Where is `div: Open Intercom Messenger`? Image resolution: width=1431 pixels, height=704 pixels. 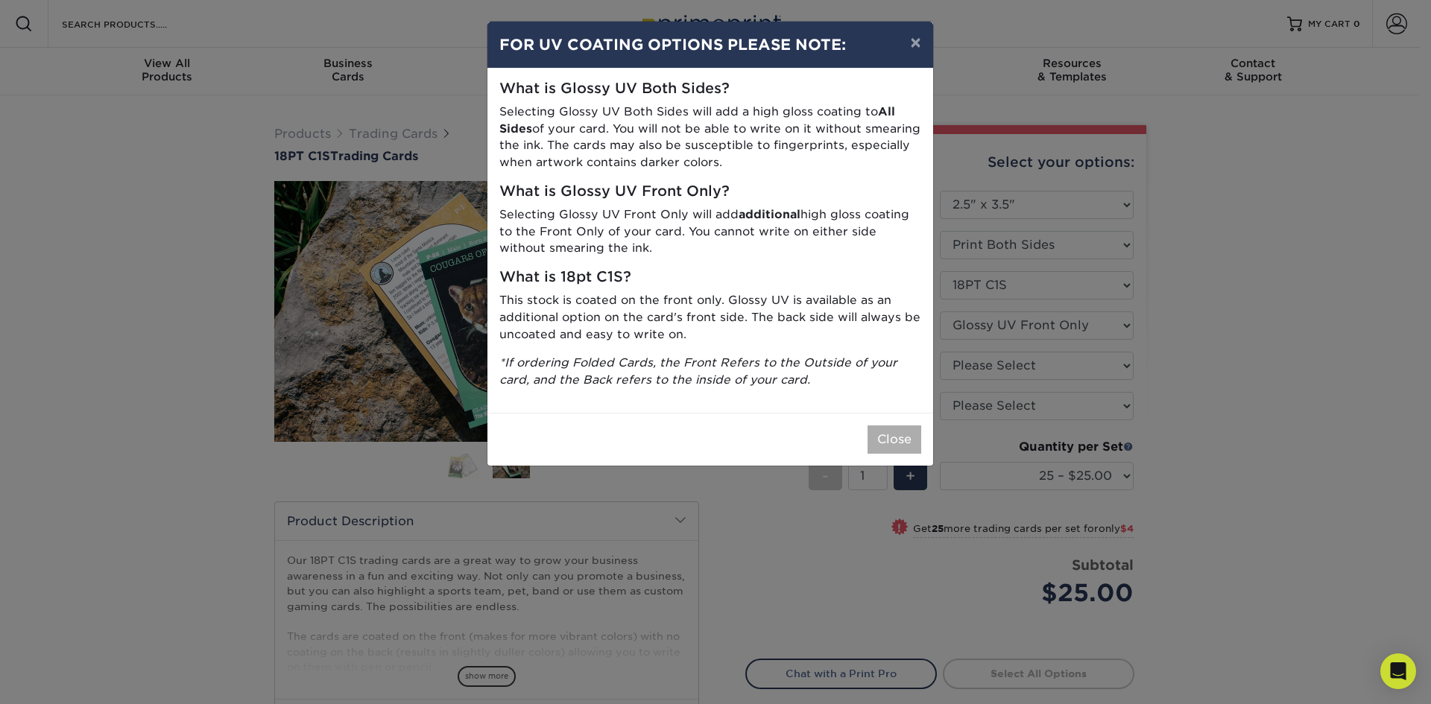 div: Open Intercom Messenger is located at coordinates (1398, 672).